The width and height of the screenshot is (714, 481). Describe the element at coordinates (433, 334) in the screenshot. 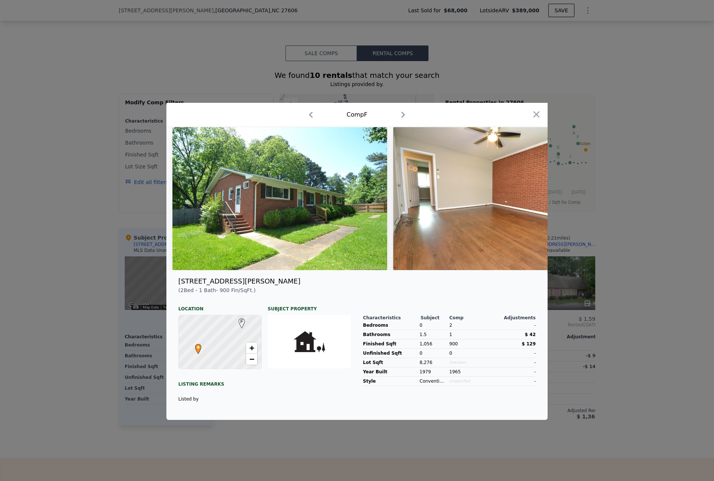

I see `div: 1.5` at that location.